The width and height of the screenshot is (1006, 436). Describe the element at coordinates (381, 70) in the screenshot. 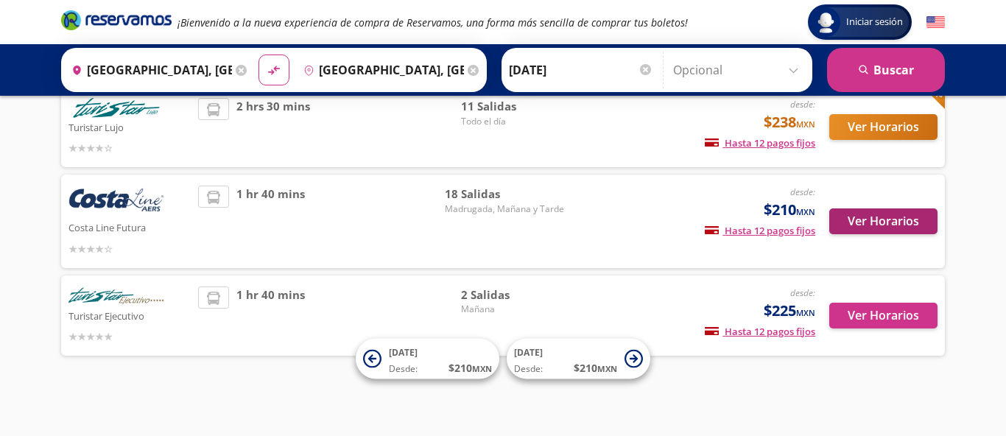

I see `input: Buscar Destino` at that location.